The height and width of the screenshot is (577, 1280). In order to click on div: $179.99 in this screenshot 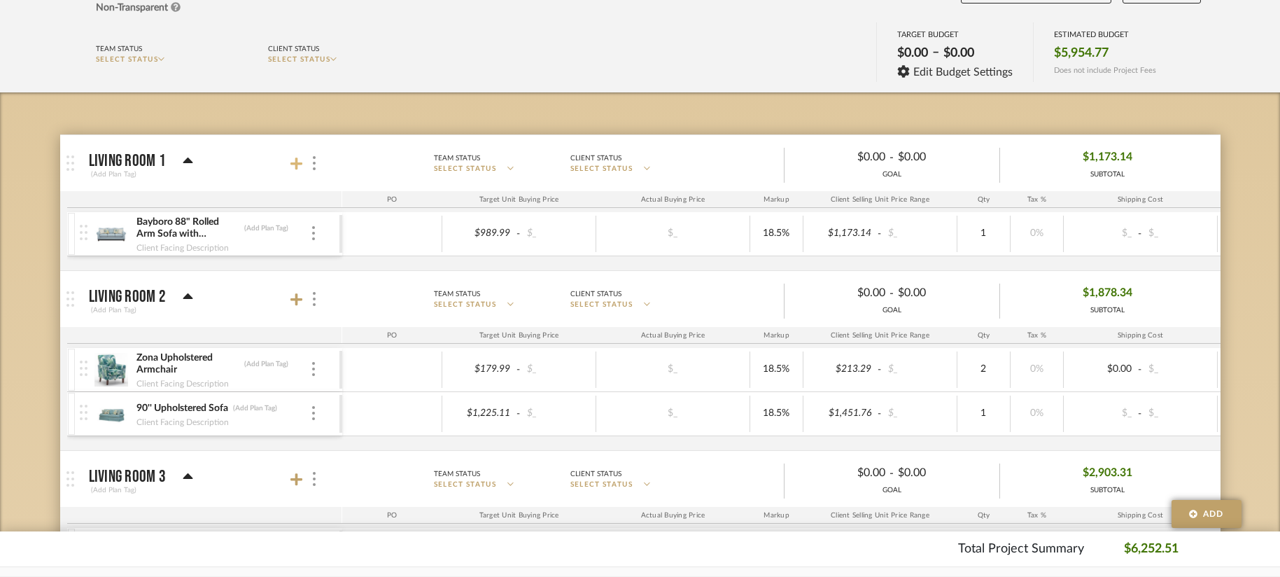, I will do `click(481, 369)`.